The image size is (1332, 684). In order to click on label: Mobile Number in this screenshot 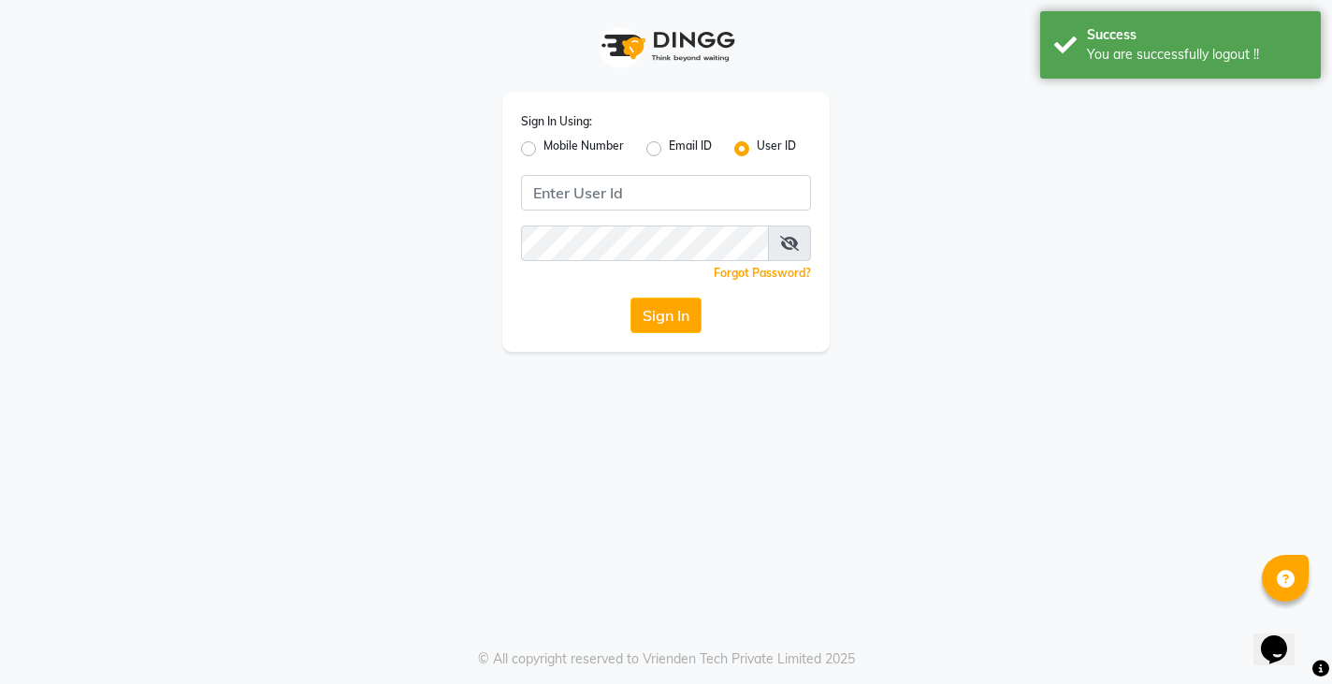, I will do `click(584, 149)`.